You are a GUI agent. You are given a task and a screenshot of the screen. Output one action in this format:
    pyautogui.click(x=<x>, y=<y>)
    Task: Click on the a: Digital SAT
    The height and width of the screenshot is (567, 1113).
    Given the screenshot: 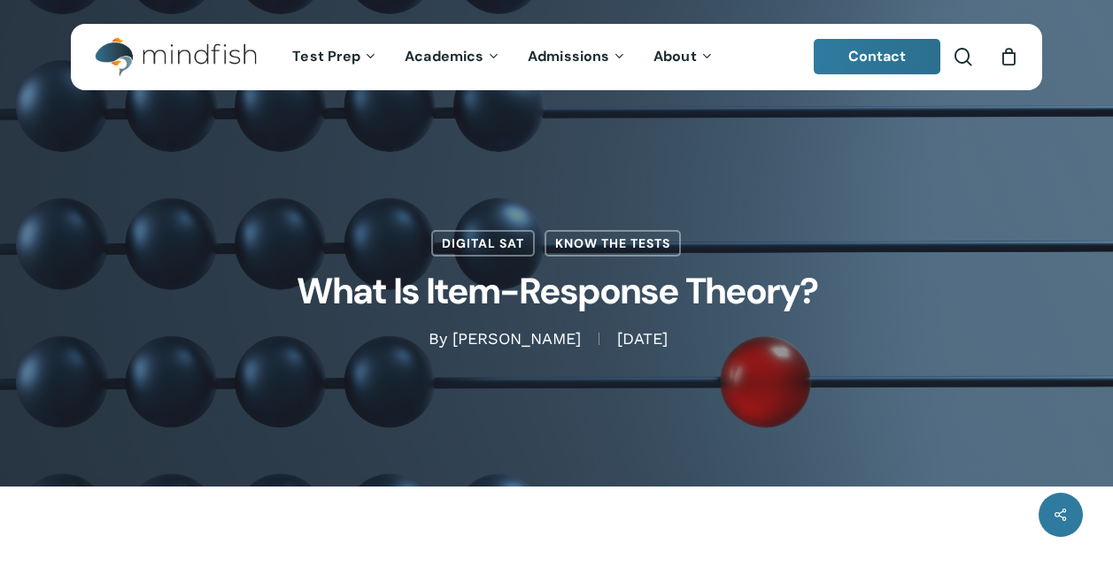 What is the action you would take?
    pyautogui.click(x=482, y=243)
    